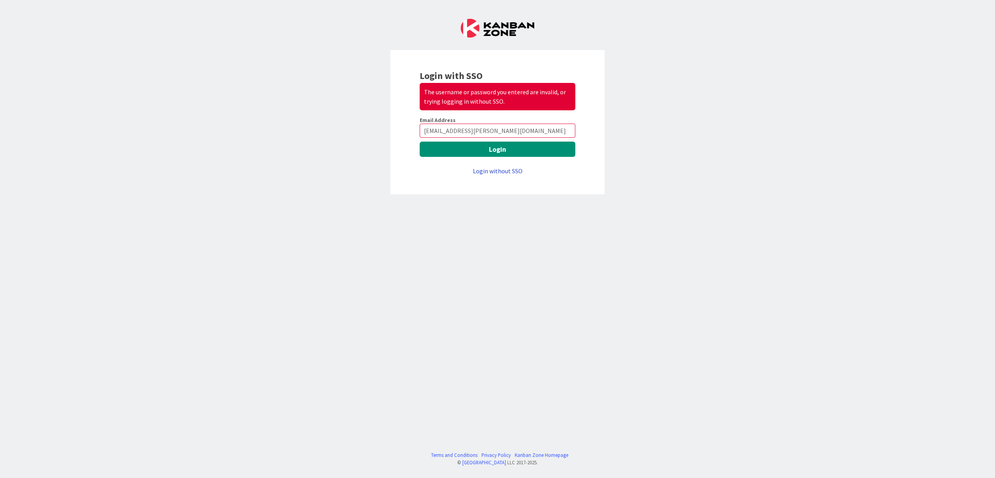 The height and width of the screenshot is (478, 995). What do you see at coordinates (438, 120) in the screenshot?
I see `label: Email Address` at bounding box center [438, 120].